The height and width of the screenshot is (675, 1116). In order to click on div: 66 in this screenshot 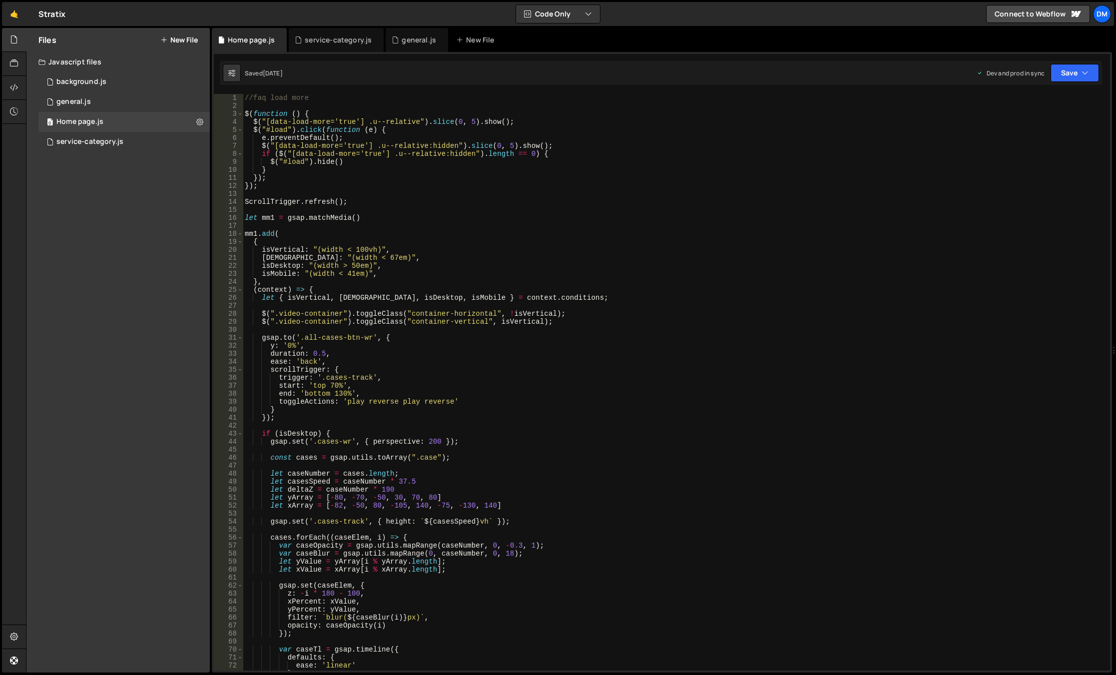, I will do `click(228, 617)`.